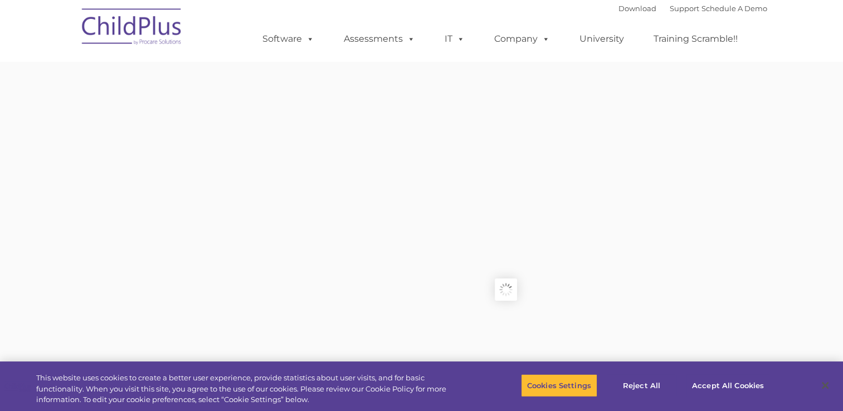 This screenshot has height=411, width=843. Describe the element at coordinates (684, 8) in the screenshot. I see `a: Support` at that location.